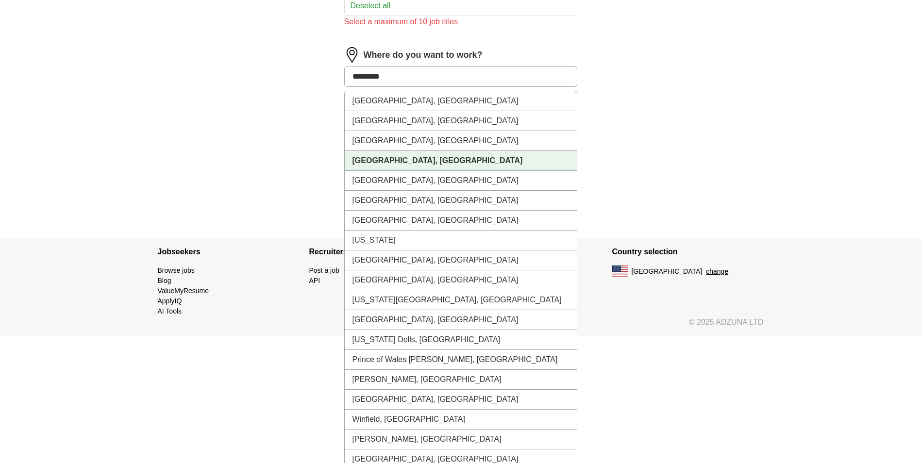  What do you see at coordinates (170, 301) in the screenshot?
I see `a: ApplyIQ` at bounding box center [170, 301].